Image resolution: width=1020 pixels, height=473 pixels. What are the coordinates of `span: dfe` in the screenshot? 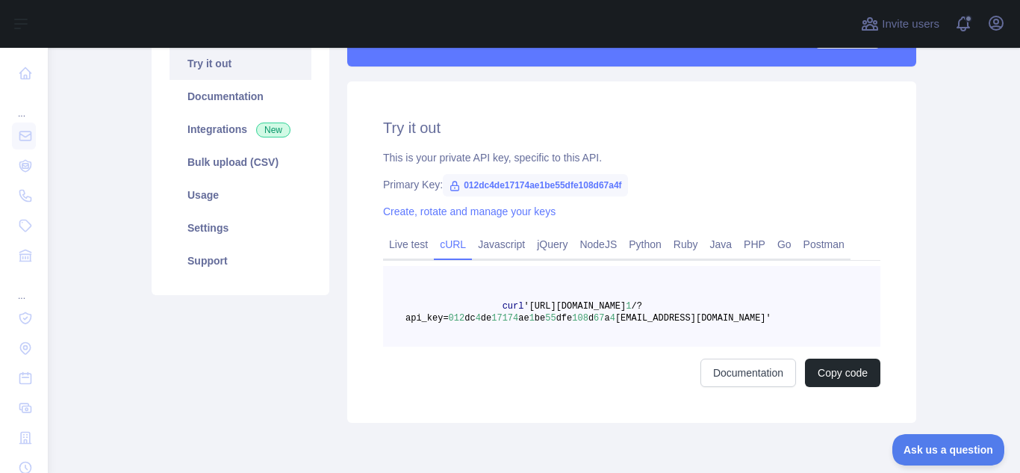 It's located at (565, 318).